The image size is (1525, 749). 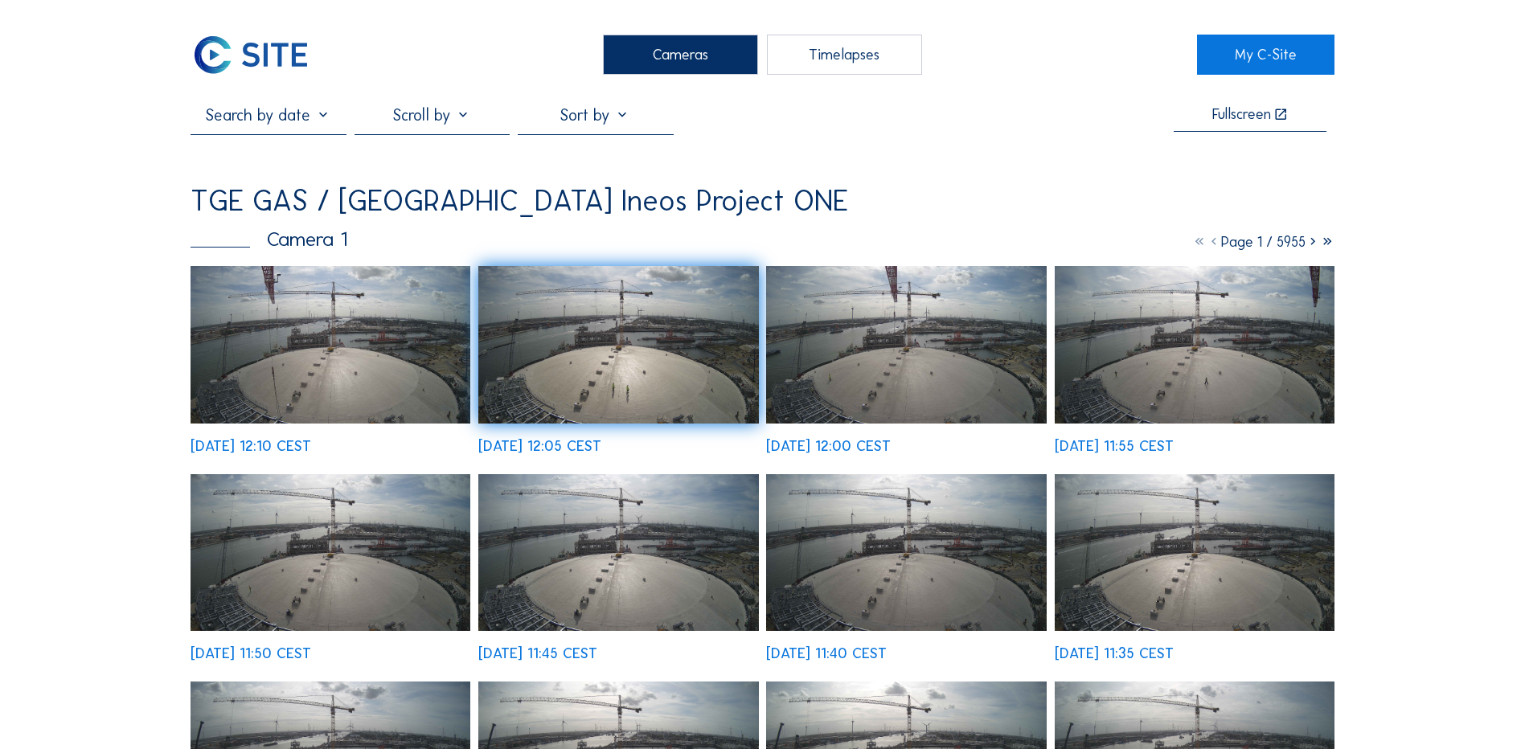 What do you see at coordinates (618, 345) in the screenshot?
I see `img: image_52823069` at bounding box center [618, 345].